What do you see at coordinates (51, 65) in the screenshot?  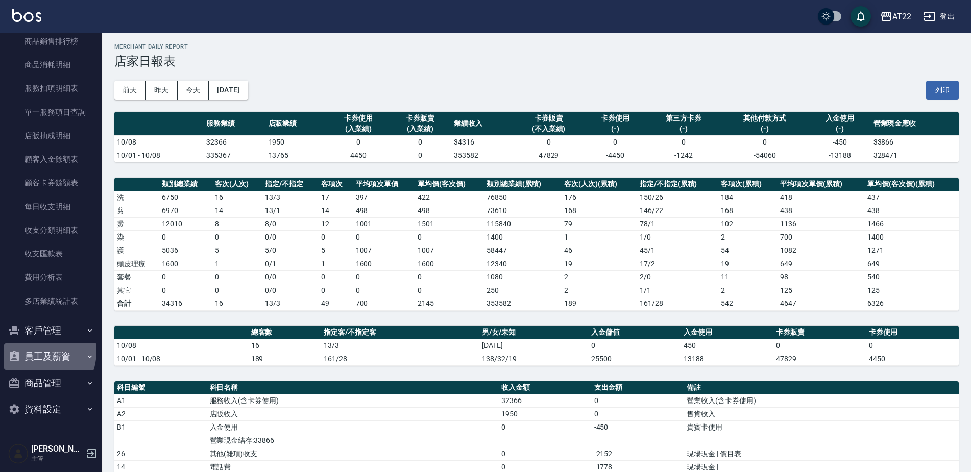 I see `a: 商品消耗明細` at bounding box center [51, 65].